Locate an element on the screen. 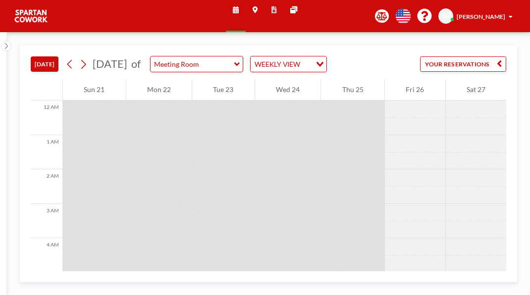 This screenshot has height=295, width=530. div: Sun 21 is located at coordinates (94, 90).